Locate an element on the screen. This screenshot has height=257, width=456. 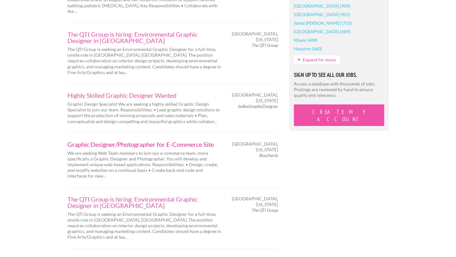
button: Create My Account is located at coordinates (339, 115).